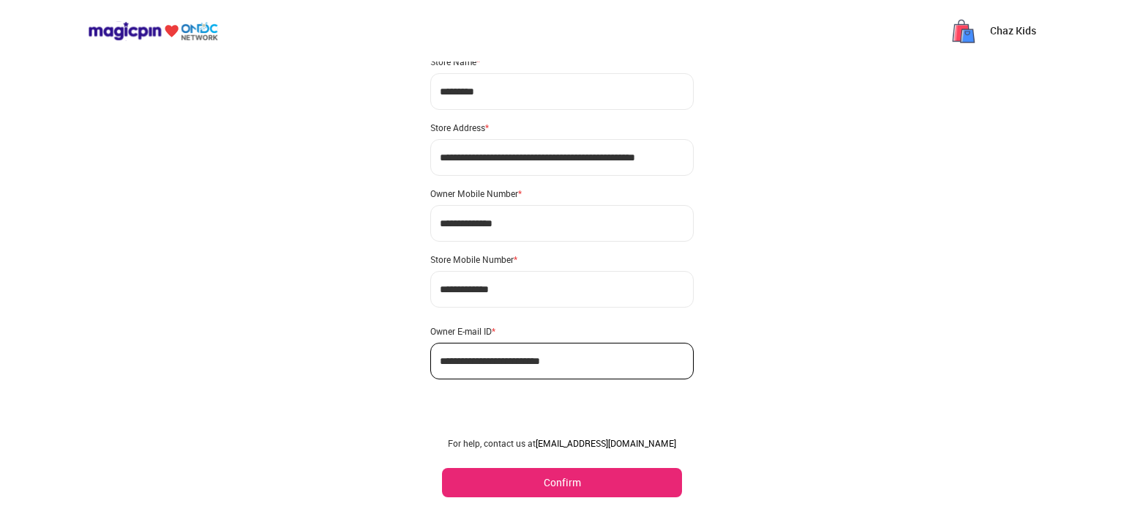 The image size is (1124, 509). Describe the element at coordinates (562, 127) in the screenshot. I see `div: Store Address` at that location.